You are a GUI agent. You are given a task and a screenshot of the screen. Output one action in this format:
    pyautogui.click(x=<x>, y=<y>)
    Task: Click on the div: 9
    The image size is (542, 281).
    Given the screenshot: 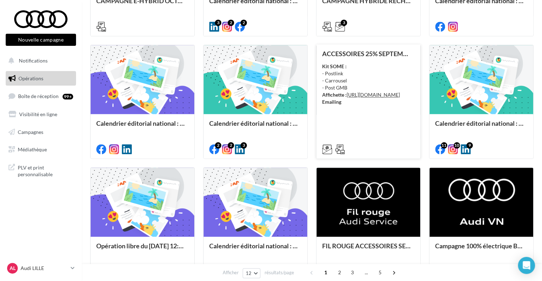 What is the action you would take?
    pyautogui.click(x=470, y=145)
    